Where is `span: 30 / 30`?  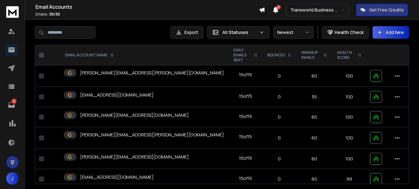
span: 30 / 30 is located at coordinates (55, 14).